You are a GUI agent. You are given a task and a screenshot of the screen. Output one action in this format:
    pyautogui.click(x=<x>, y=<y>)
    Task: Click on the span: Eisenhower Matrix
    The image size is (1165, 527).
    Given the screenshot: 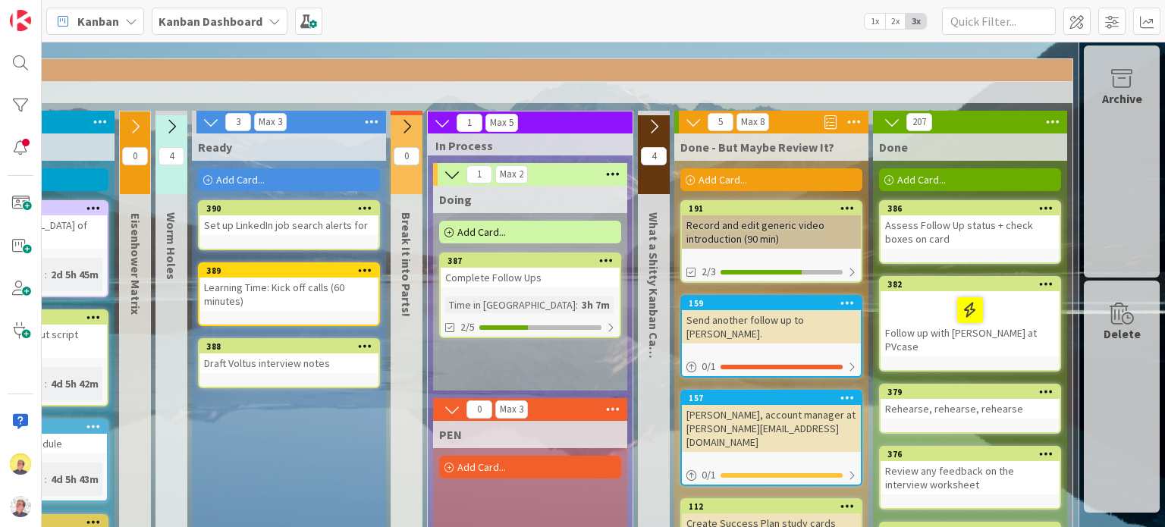 What is the action you would take?
    pyautogui.click(x=136, y=264)
    